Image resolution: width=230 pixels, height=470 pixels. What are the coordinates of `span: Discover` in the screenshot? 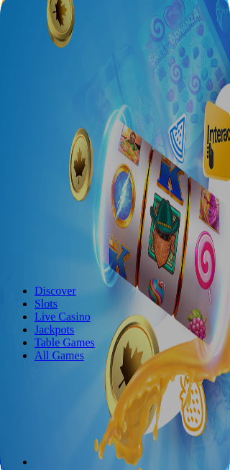 It's located at (55, 291).